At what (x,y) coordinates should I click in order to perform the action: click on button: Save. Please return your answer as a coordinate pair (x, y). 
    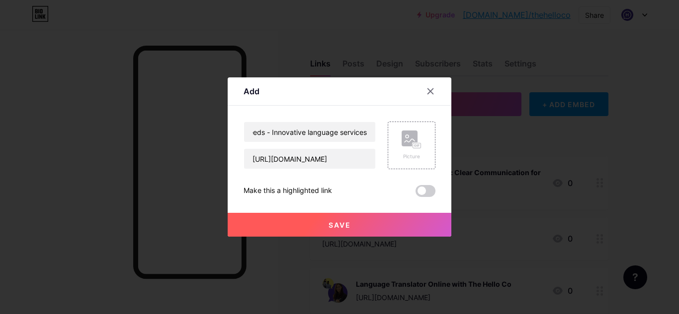
    Looking at the image, I should click on (339, 225).